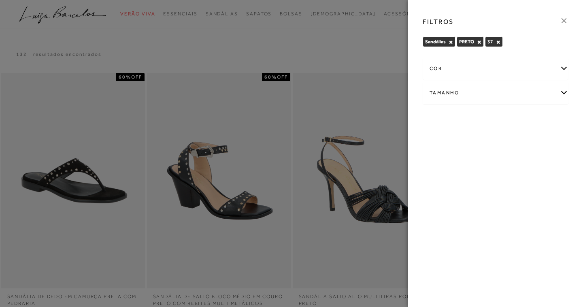 This screenshot has width=583, height=307. I want to click on div: Tamanho, so click(495, 93).